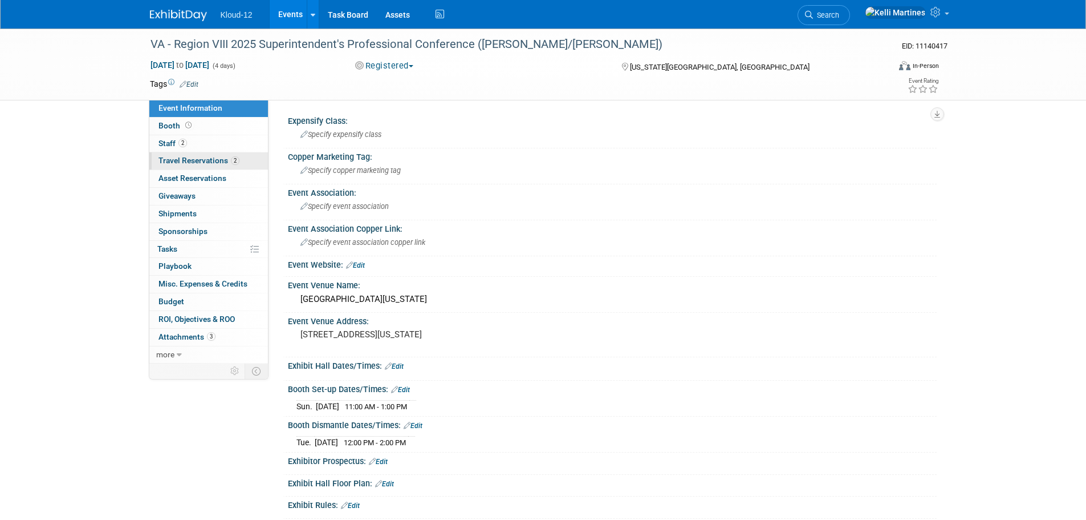 Image resolution: width=1086 pixels, height=520 pixels. I want to click on span: Kloud-12, so click(237, 15).